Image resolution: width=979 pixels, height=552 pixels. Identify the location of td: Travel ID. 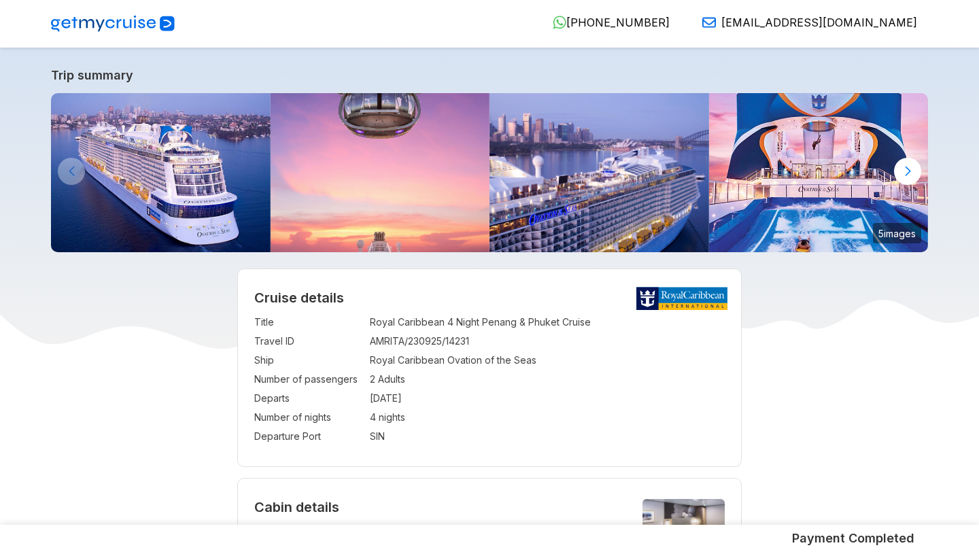
(309, 341).